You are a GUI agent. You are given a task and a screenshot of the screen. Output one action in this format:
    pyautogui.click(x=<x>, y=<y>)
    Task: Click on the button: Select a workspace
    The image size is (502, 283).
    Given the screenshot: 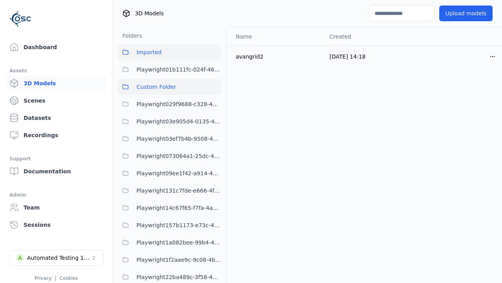 What is the action you would take?
    pyautogui.click(x=57, y=258)
    